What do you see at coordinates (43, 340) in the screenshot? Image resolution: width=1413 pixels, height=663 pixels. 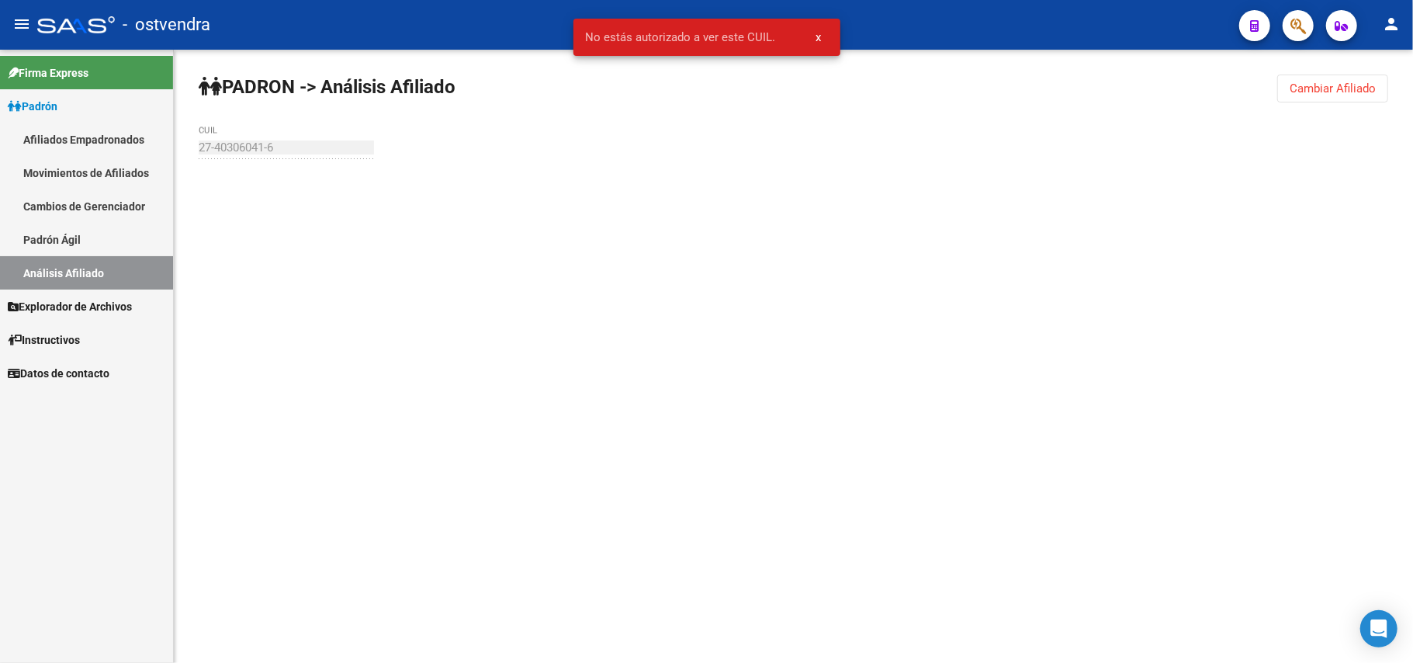 I see `span: Instructivos` at bounding box center [43, 340].